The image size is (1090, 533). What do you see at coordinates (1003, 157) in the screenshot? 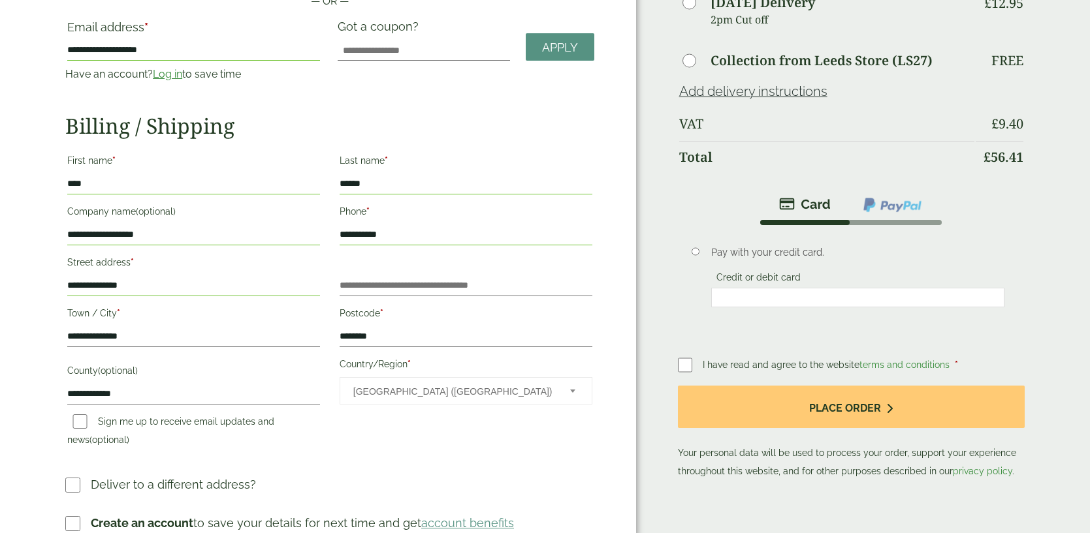
I see `bdi: 56.41` at bounding box center [1003, 157].